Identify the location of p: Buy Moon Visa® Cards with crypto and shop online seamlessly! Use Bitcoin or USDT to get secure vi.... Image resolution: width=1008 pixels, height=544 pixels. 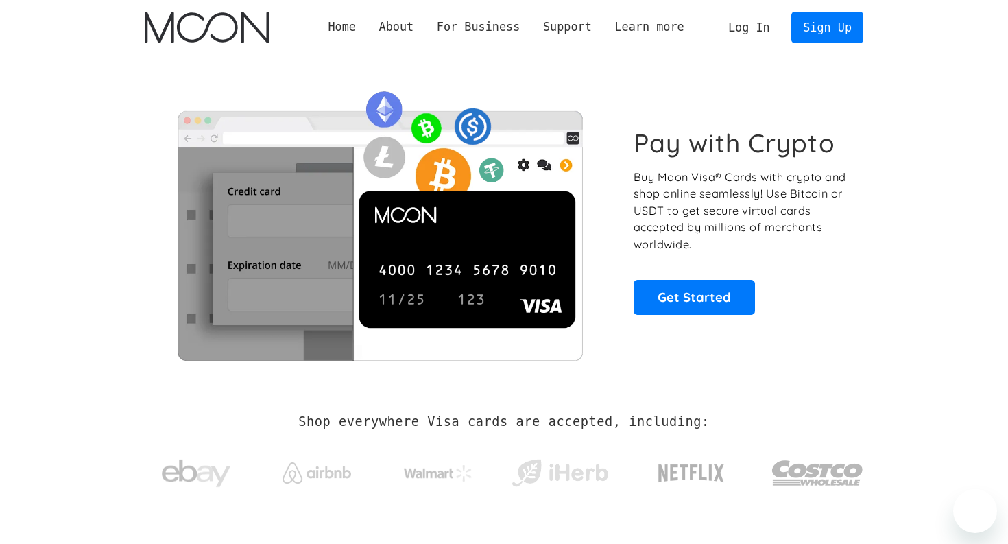
(740, 210).